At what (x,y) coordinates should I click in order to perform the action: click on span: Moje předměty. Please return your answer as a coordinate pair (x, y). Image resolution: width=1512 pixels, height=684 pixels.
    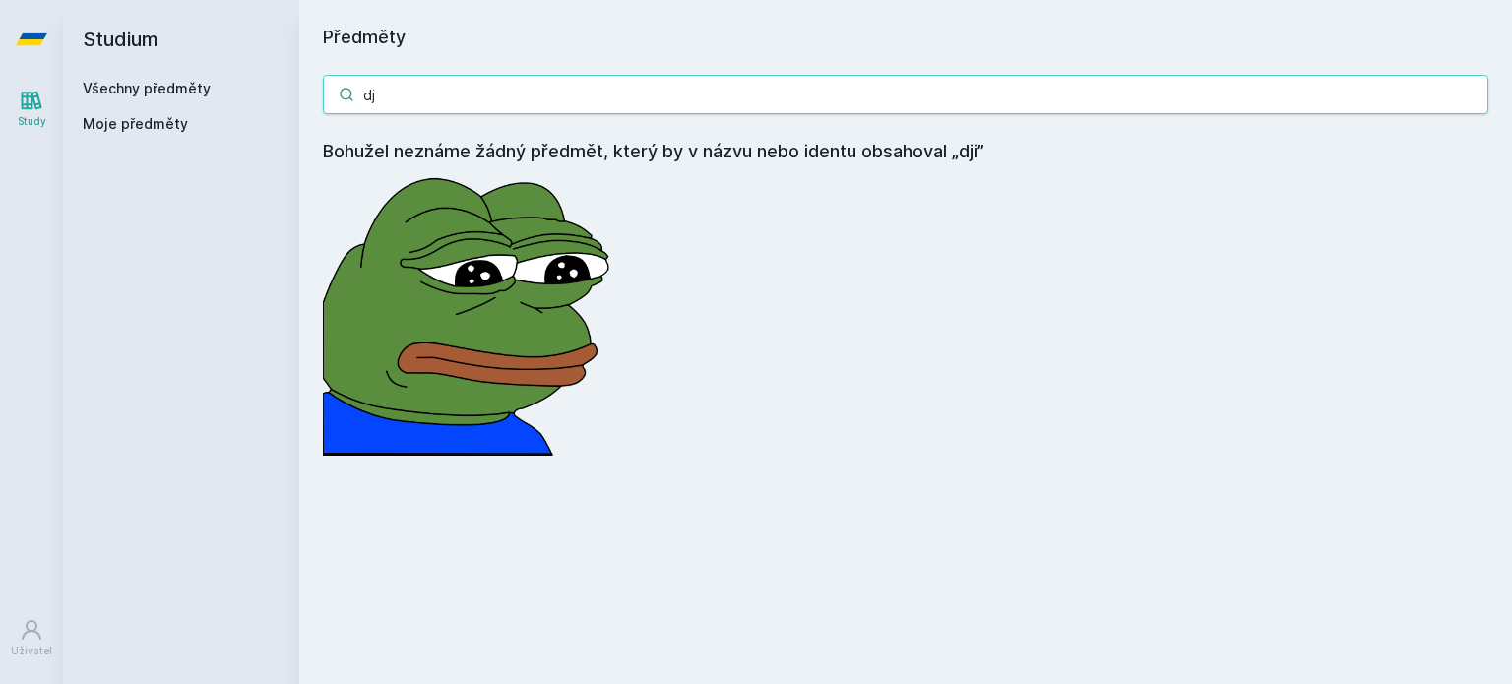
    Looking at the image, I should click on (135, 124).